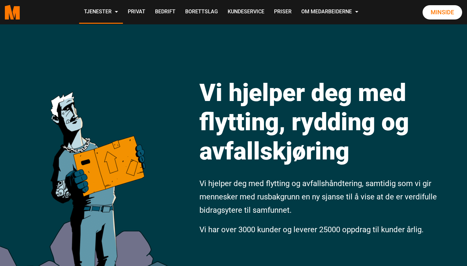 The image size is (467, 266). I want to click on span: Vi har over 3000 kunder og leverer 25000 oppdrag til kunder årlig., so click(312, 230).